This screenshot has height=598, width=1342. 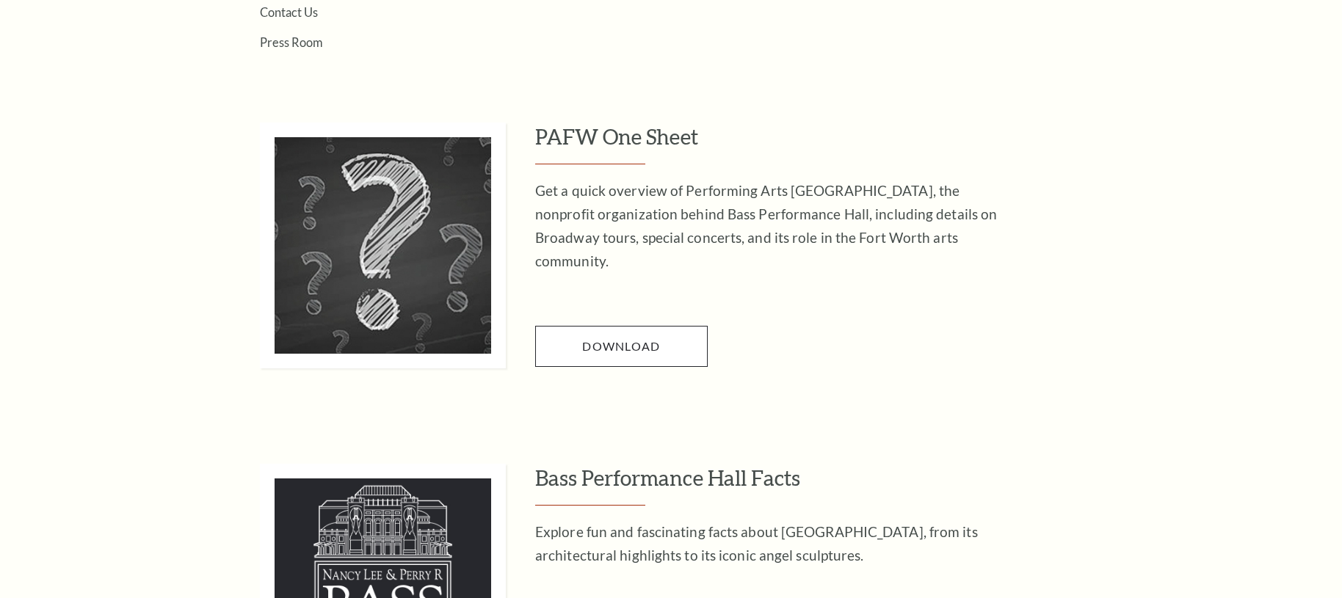 I want to click on a: Press Room, so click(x=291, y=42).